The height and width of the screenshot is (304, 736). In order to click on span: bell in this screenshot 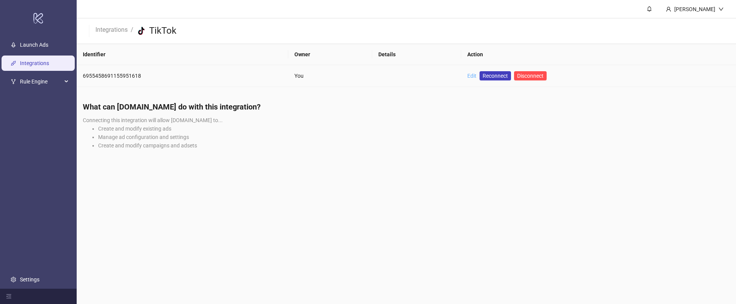, I will do `click(649, 9)`.